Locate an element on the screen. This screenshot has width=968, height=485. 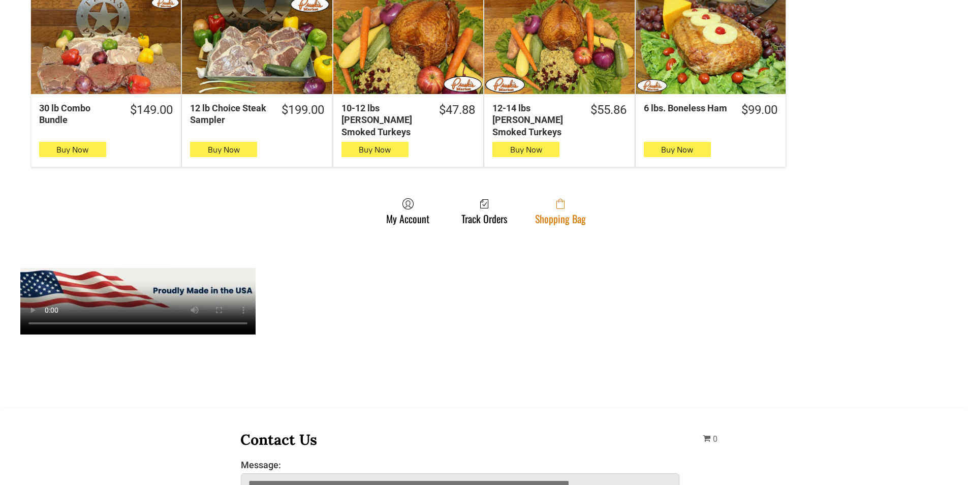
a: $199.0012 lb Choice Steak Sampler is located at coordinates (257, 114).